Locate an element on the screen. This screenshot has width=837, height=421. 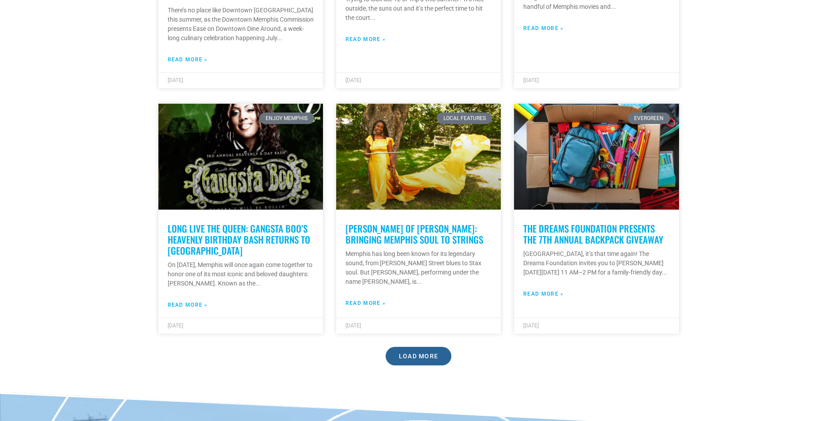
div: Evergreen is located at coordinates (649, 118).